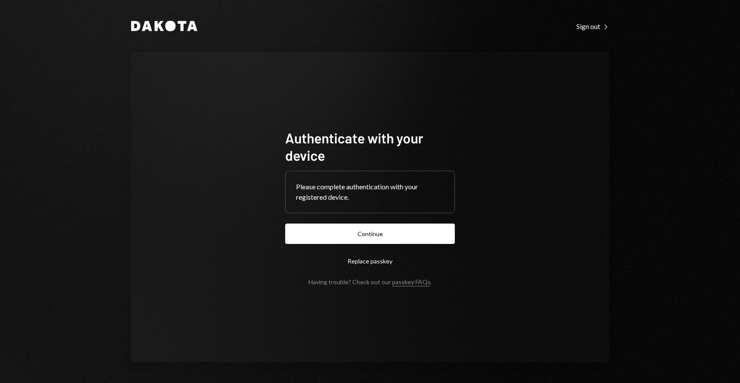 The height and width of the screenshot is (383, 740). I want to click on a: passkey FAQs, so click(411, 282).